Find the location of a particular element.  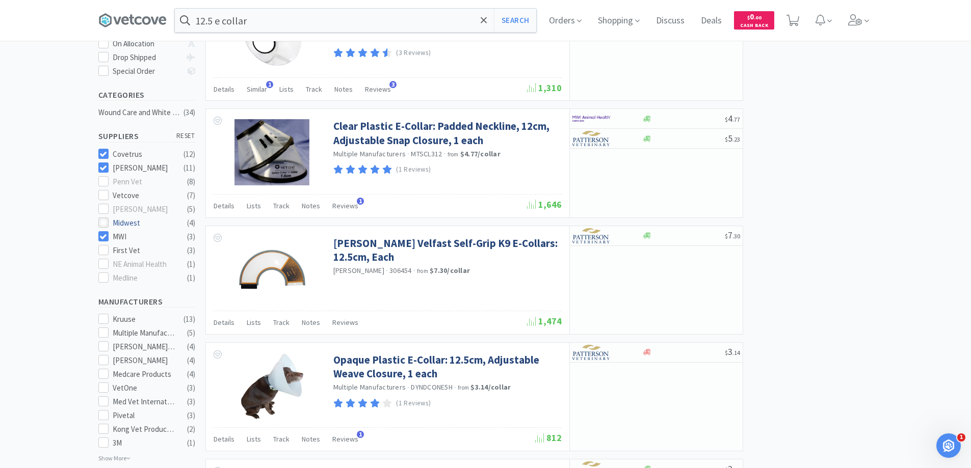

span: 4 is located at coordinates (732, 118).